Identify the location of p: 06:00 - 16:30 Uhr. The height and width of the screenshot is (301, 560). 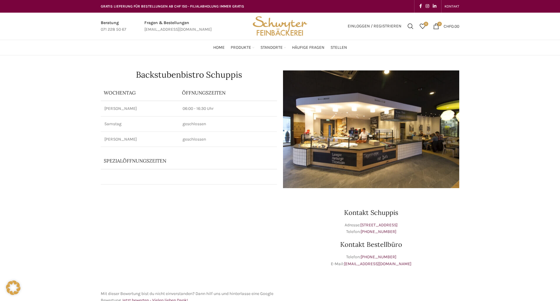
(228, 109).